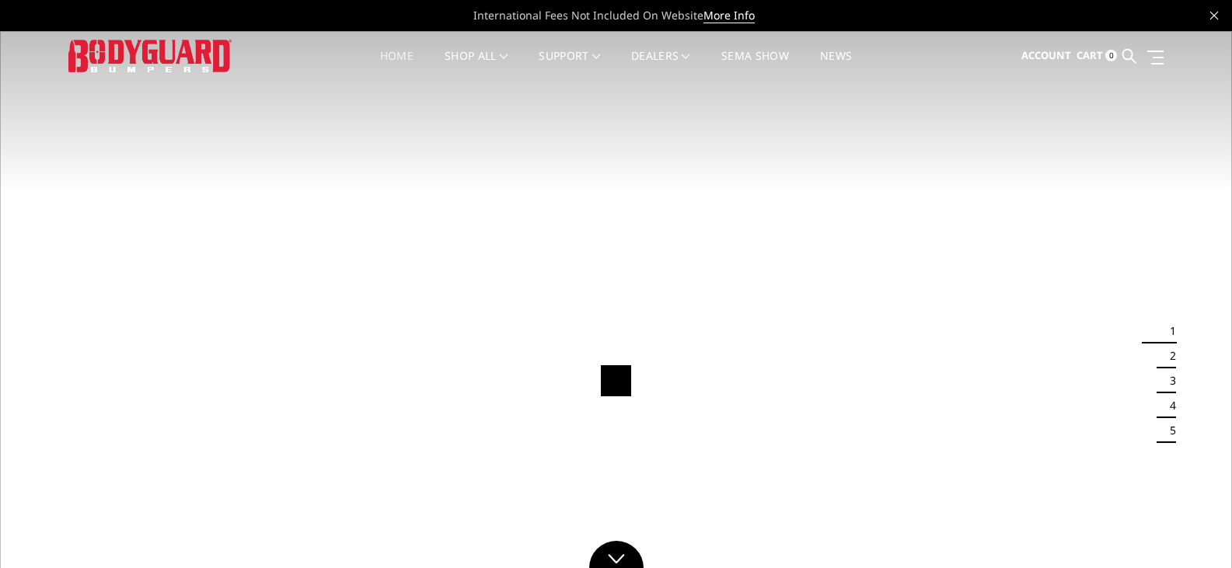 The height and width of the screenshot is (568, 1232). Describe the element at coordinates (150, 55) in the screenshot. I see `img: BODYGUARD BUMPERS` at that location.